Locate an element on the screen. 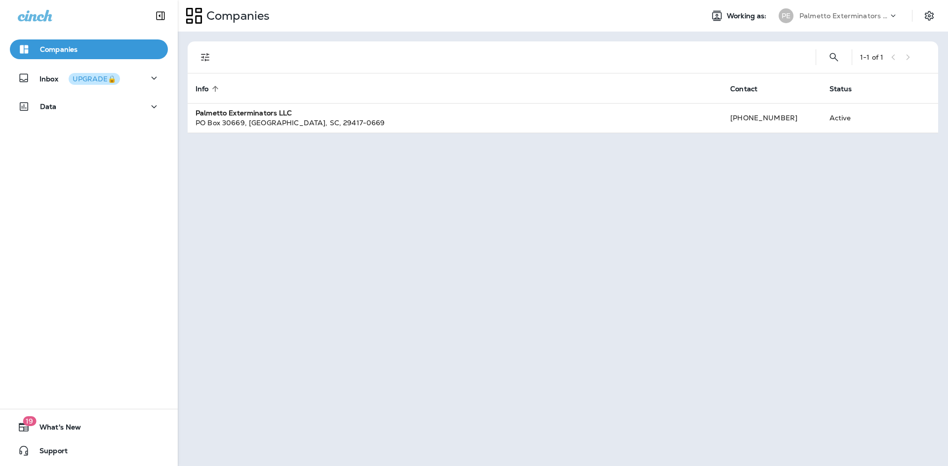  p: Data is located at coordinates (48, 107).